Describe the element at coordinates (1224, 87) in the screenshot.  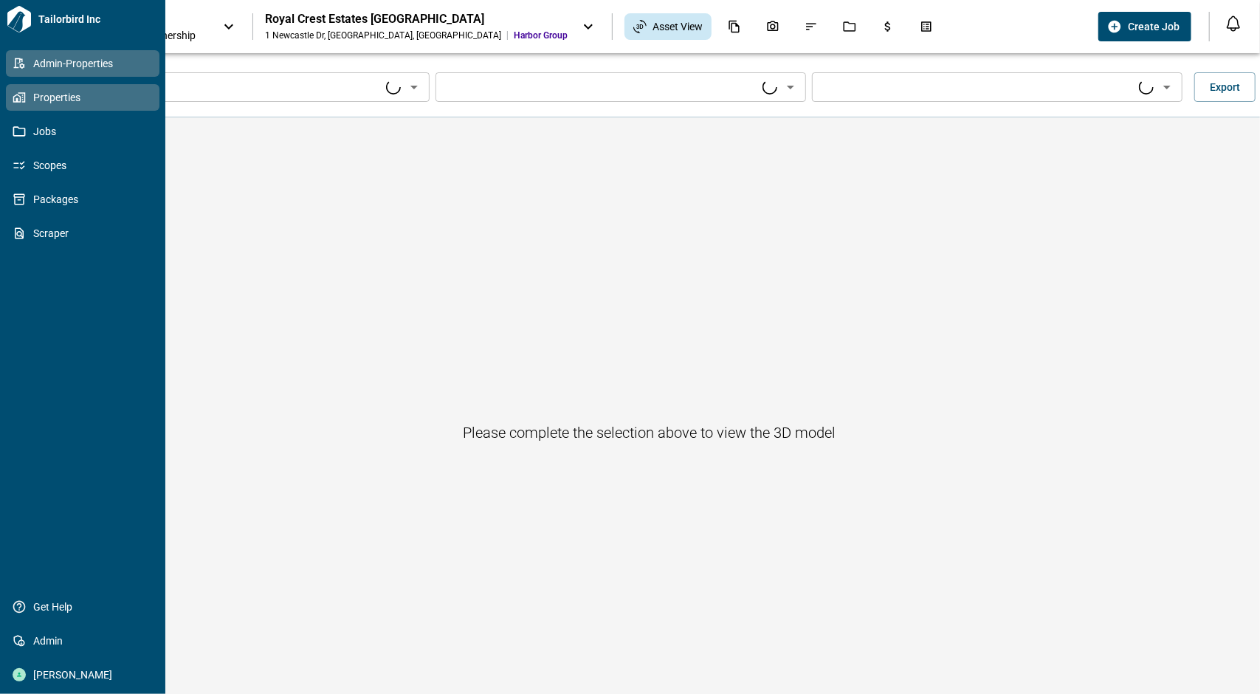
I see `span: Export` at that location.